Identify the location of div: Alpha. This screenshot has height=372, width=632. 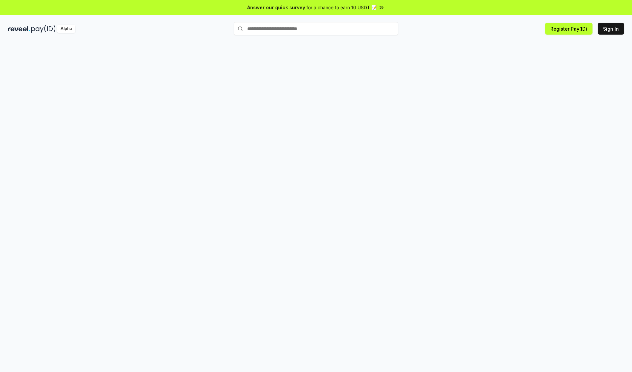
(66, 29).